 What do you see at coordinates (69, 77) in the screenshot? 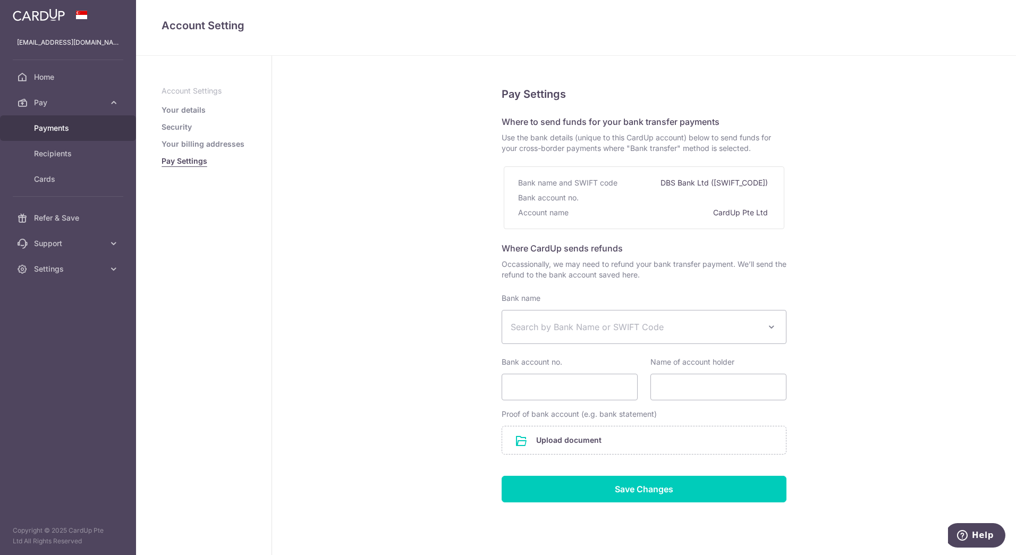
I see `span: Home` at bounding box center [69, 77].